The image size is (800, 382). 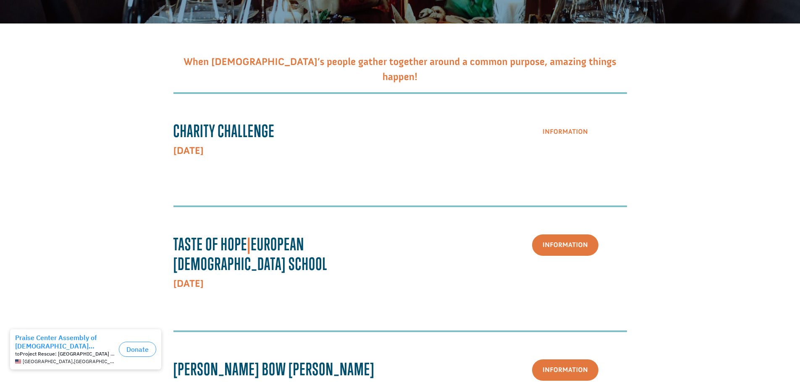 I want to click on div: to, so click(x=65, y=29).